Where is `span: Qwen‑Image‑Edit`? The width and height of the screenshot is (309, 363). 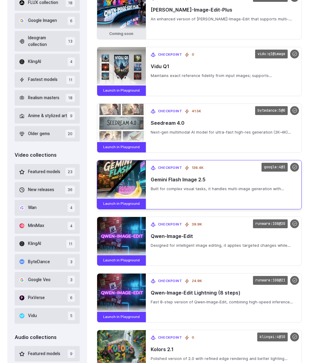 span: Qwen‑Image‑Edit is located at coordinates (224, 236).